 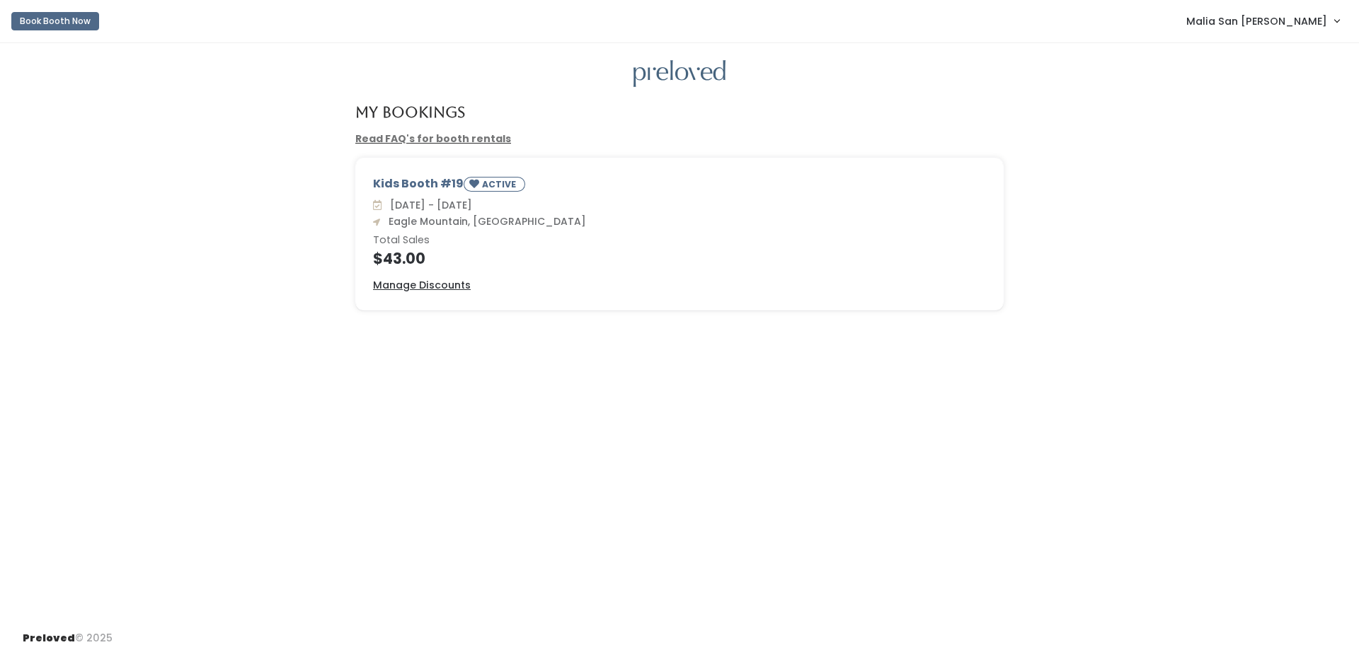 I want to click on h4: $43.00, so click(x=679, y=258).